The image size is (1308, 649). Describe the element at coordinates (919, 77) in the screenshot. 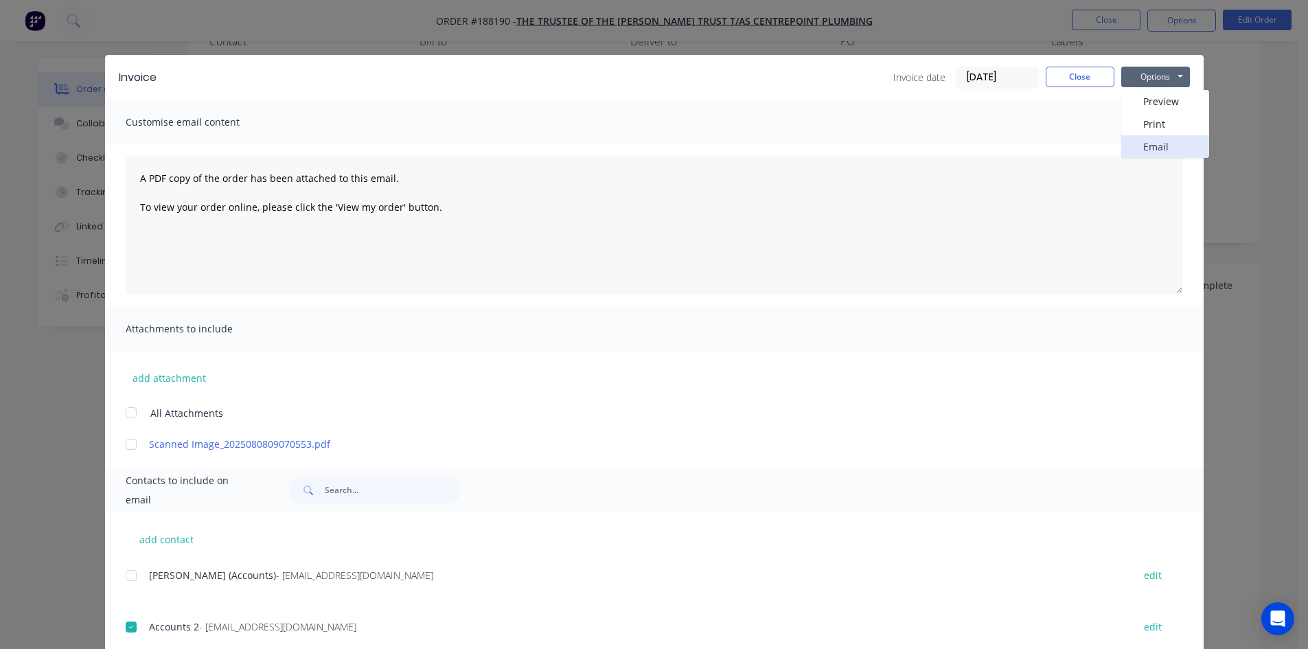

I see `span: Invoice date` at that location.